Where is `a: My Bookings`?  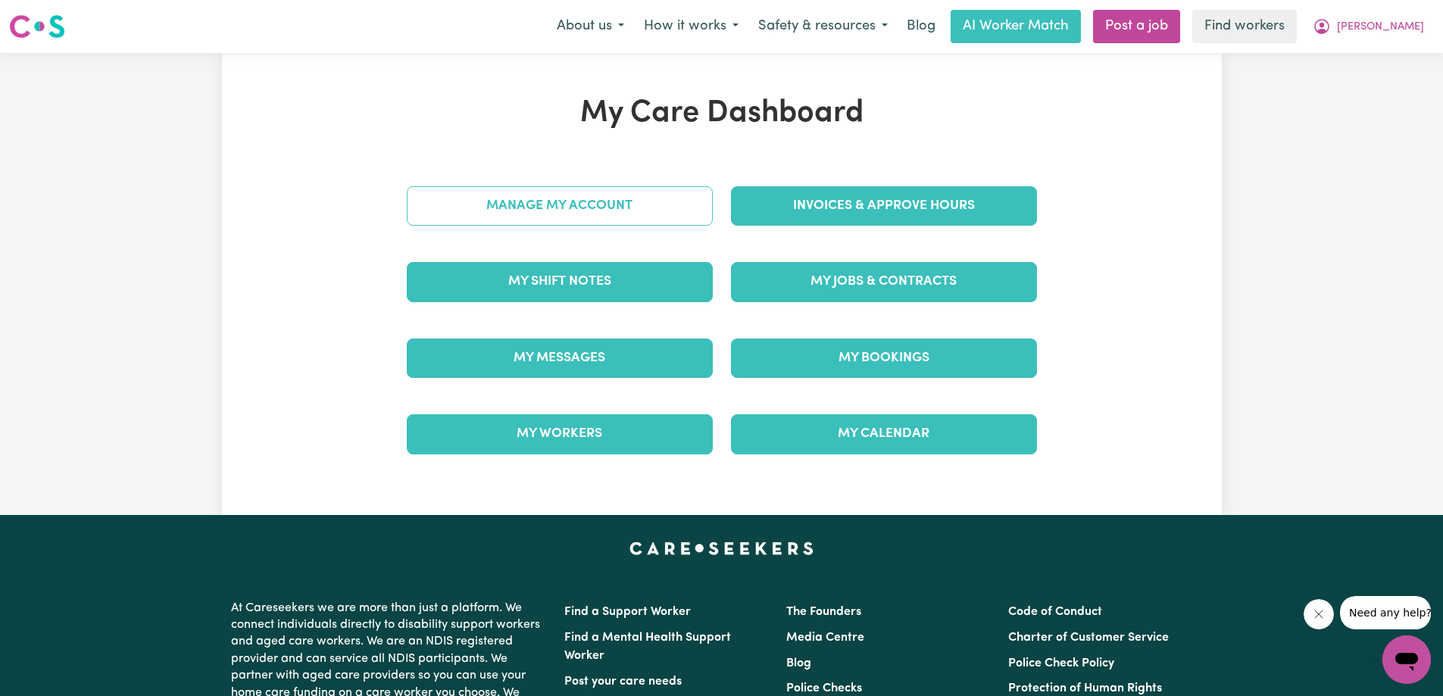
a: My Bookings is located at coordinates (884, 358).